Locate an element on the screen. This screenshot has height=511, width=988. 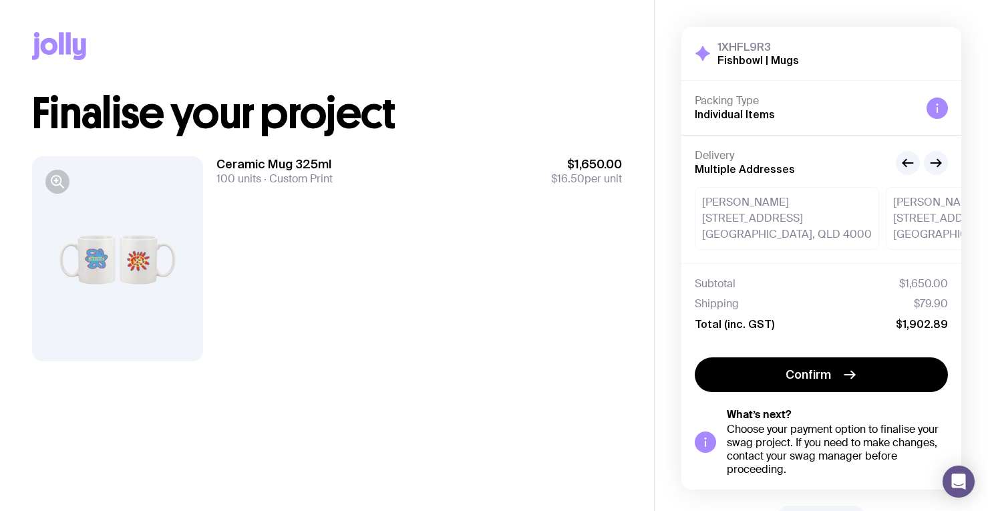
h4: Delivery is located at coordinates (790, 156).